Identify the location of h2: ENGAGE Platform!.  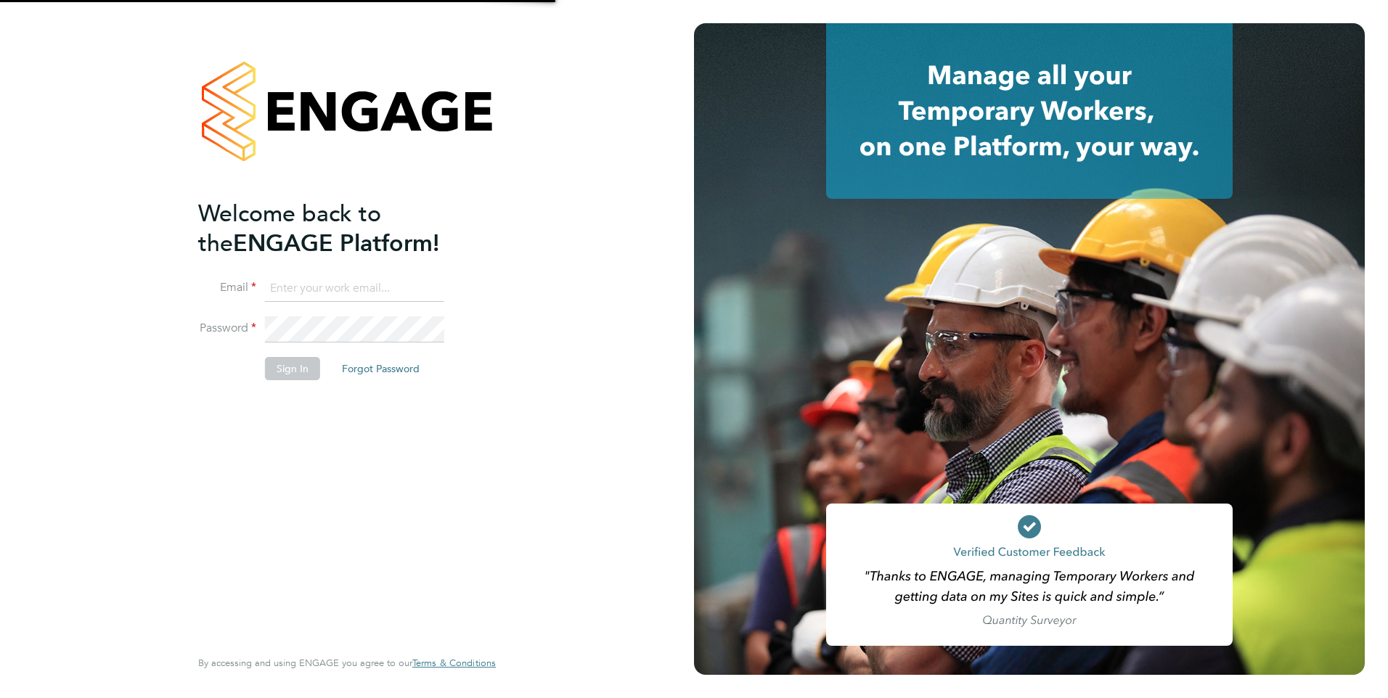
(340, 229).